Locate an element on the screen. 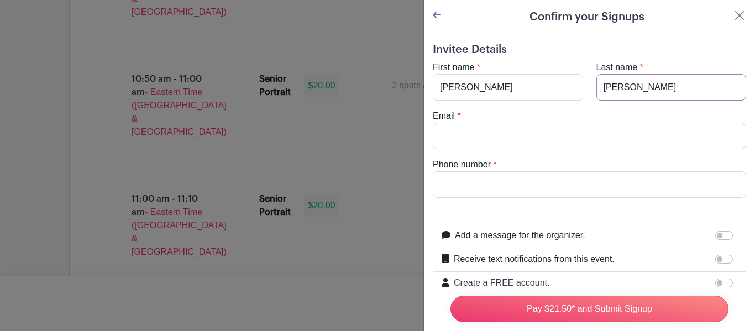 The height and width of the screenshot is (331, 755). label: Add a message for the organizer. is located at coordinates (520, 236).